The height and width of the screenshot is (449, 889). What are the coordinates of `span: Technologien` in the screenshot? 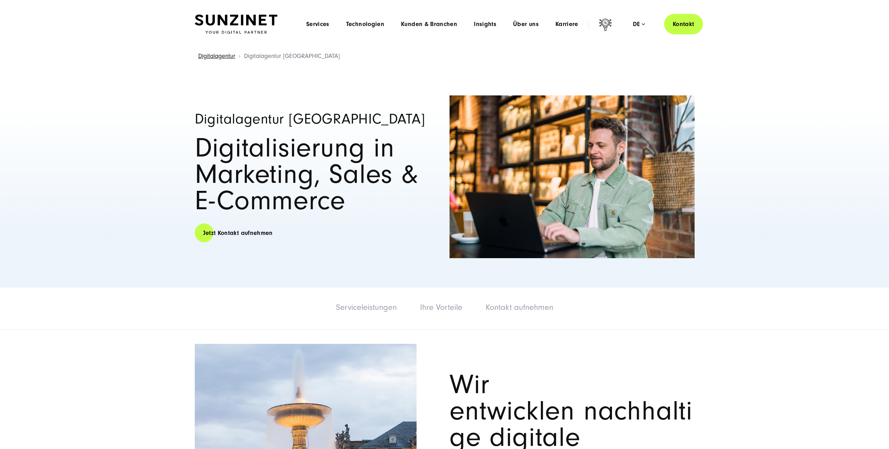 It's located at (365, 24).